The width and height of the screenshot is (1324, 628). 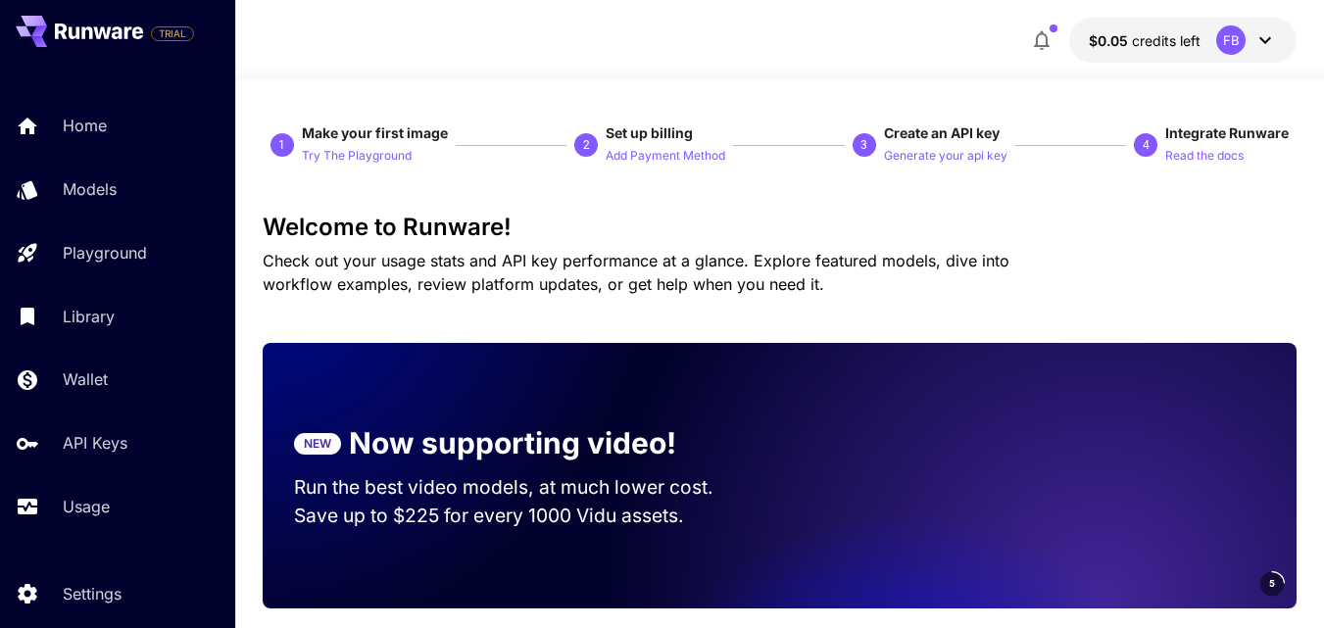 I want to click on p: Add Payment Method, so click(x=665, y=156).